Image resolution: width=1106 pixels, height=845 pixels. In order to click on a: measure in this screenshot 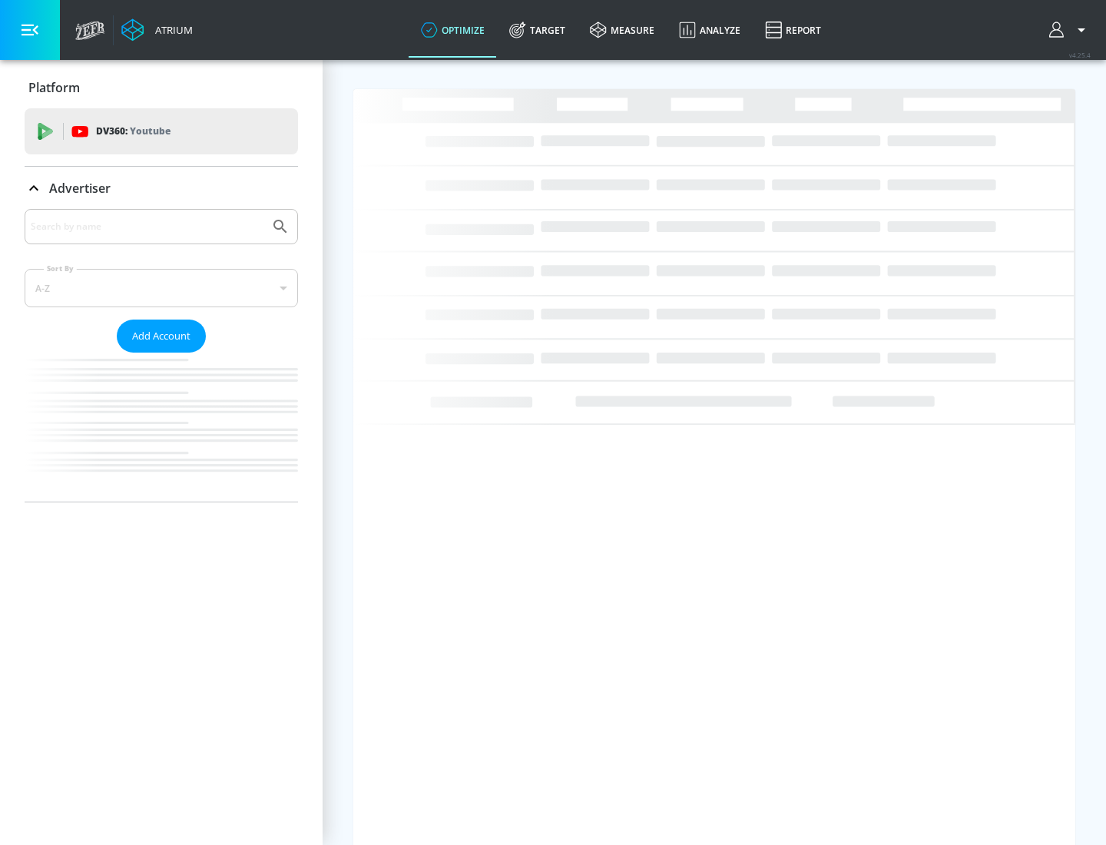, I will do `click(622, 30)`.